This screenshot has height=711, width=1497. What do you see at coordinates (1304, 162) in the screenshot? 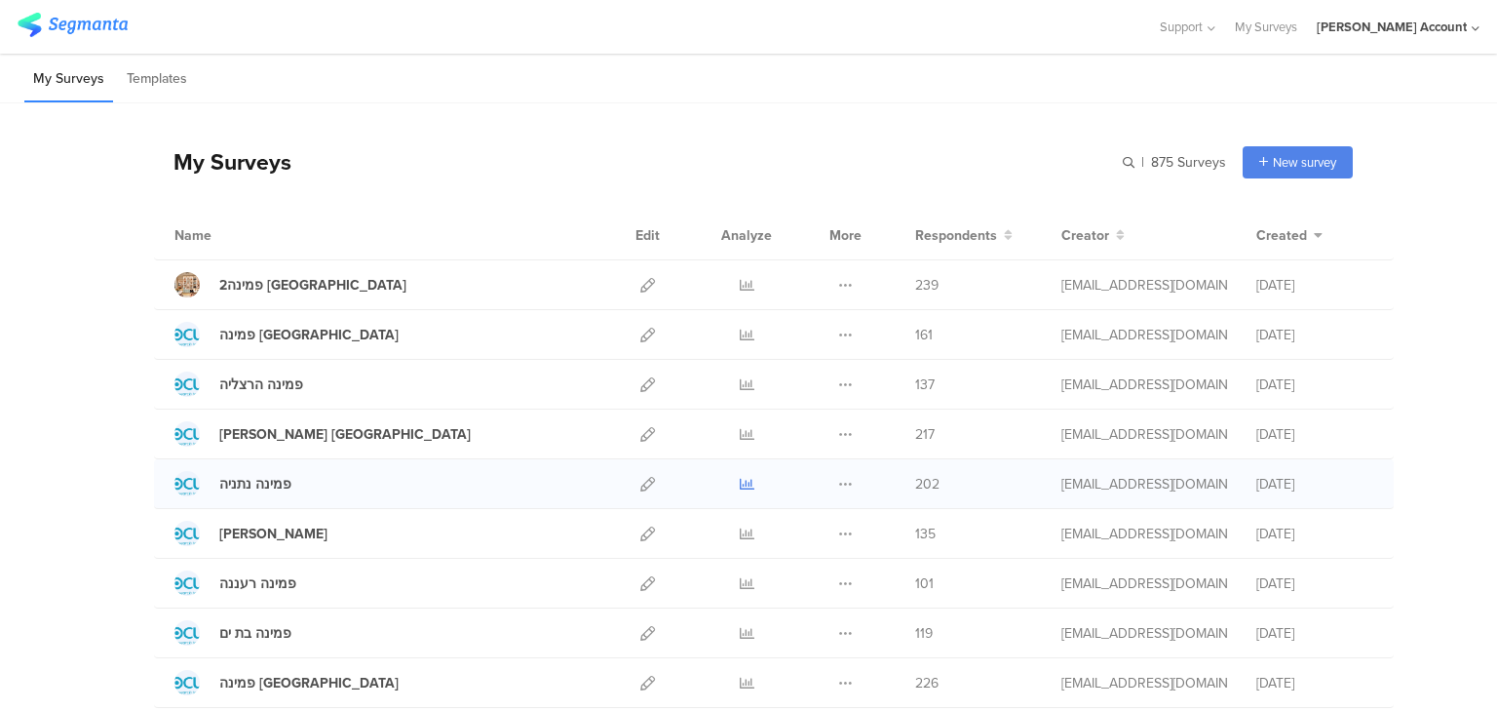
I see `span: New survey` at bounding box center [1304, 162].